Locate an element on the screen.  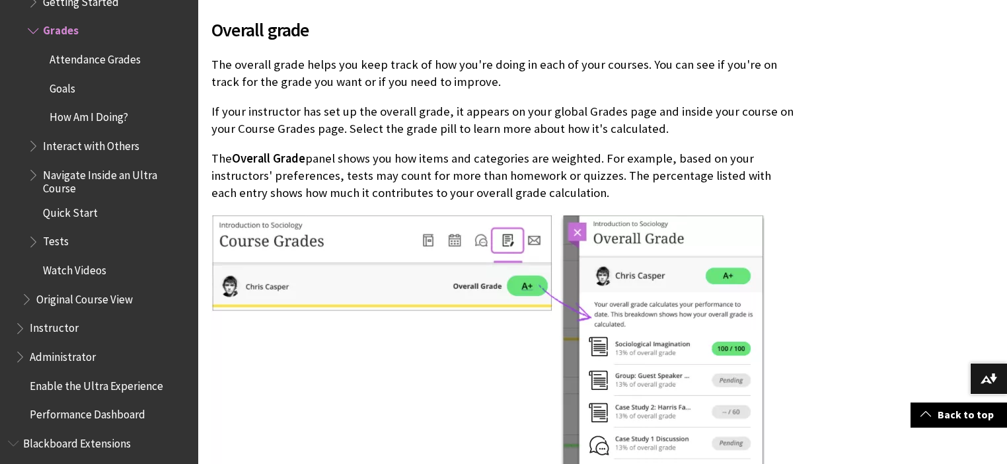
span: Overall grade is located at coordinates (505, 30).